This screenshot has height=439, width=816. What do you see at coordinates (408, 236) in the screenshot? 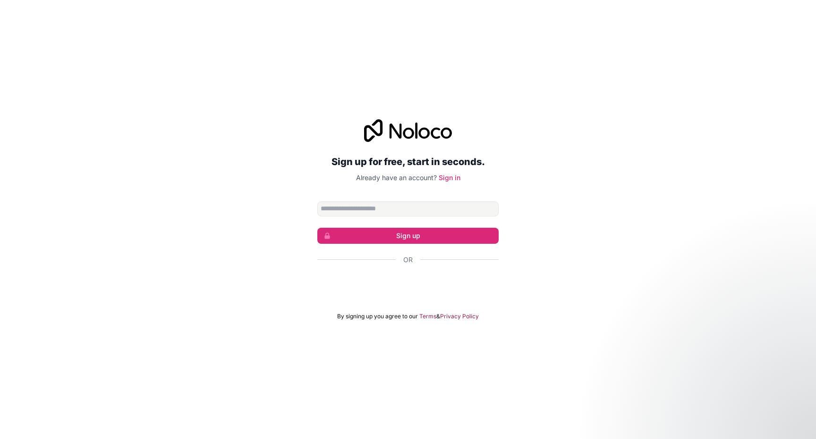
I see `button: Sign up` at bounding box center [408, 236].